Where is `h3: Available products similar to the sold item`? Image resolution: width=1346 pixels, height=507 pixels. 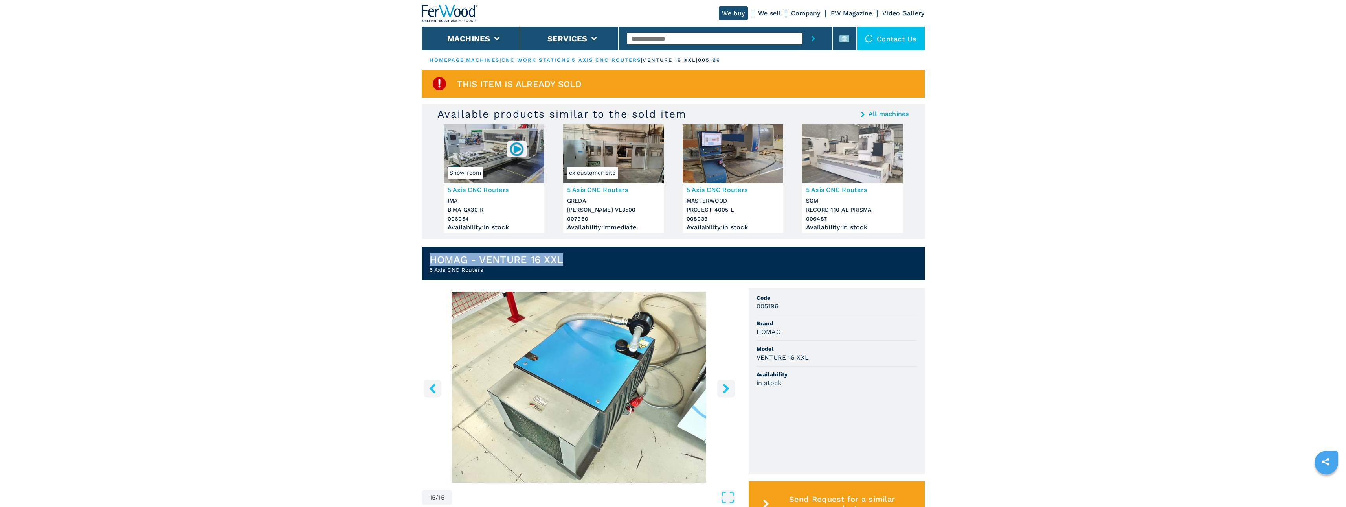 h3: Available products similar to the sold item is located at coordinates (562, 114).